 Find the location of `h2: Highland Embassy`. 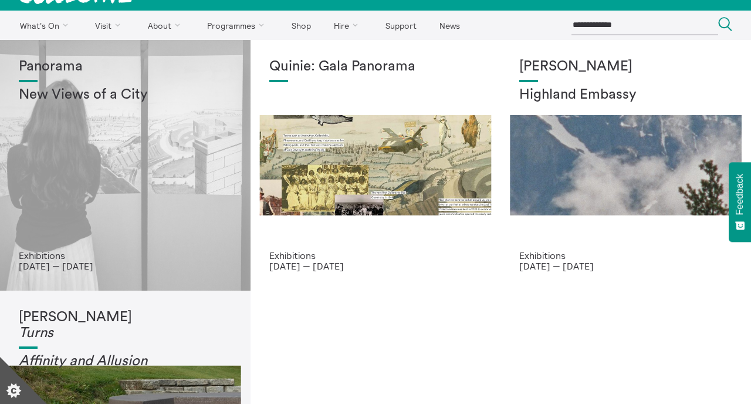

h2: Highland Embassy is located at coordinates (626, 95).